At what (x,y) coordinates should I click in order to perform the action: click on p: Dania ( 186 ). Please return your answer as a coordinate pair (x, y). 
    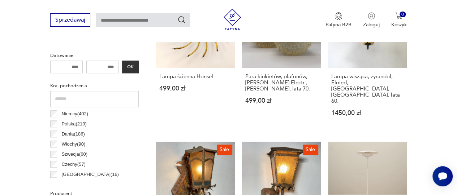
    Looking at the image, I should click on (73, 134).